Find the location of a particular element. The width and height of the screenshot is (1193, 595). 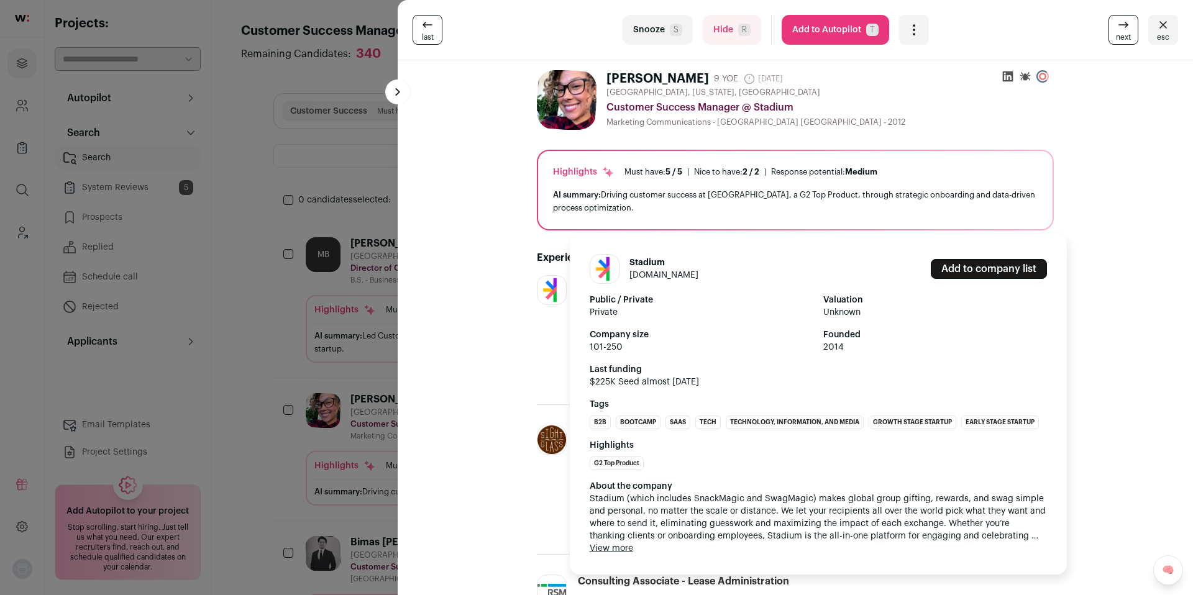

strong: Last funding is located at coordinates (818, 370).